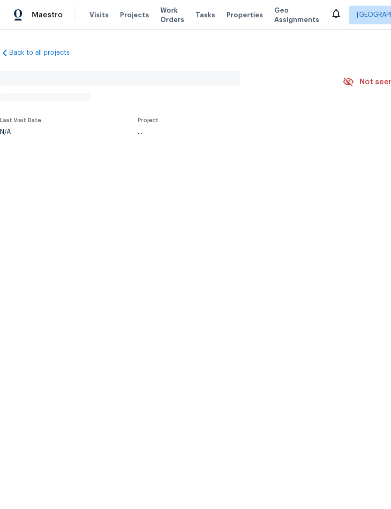 Image resolution: width=391 pixels, height=509 pixels. What do you see at coordinates (148, 120) in the screenshot?
I see `span: Project` at bounding box center [148, 120].